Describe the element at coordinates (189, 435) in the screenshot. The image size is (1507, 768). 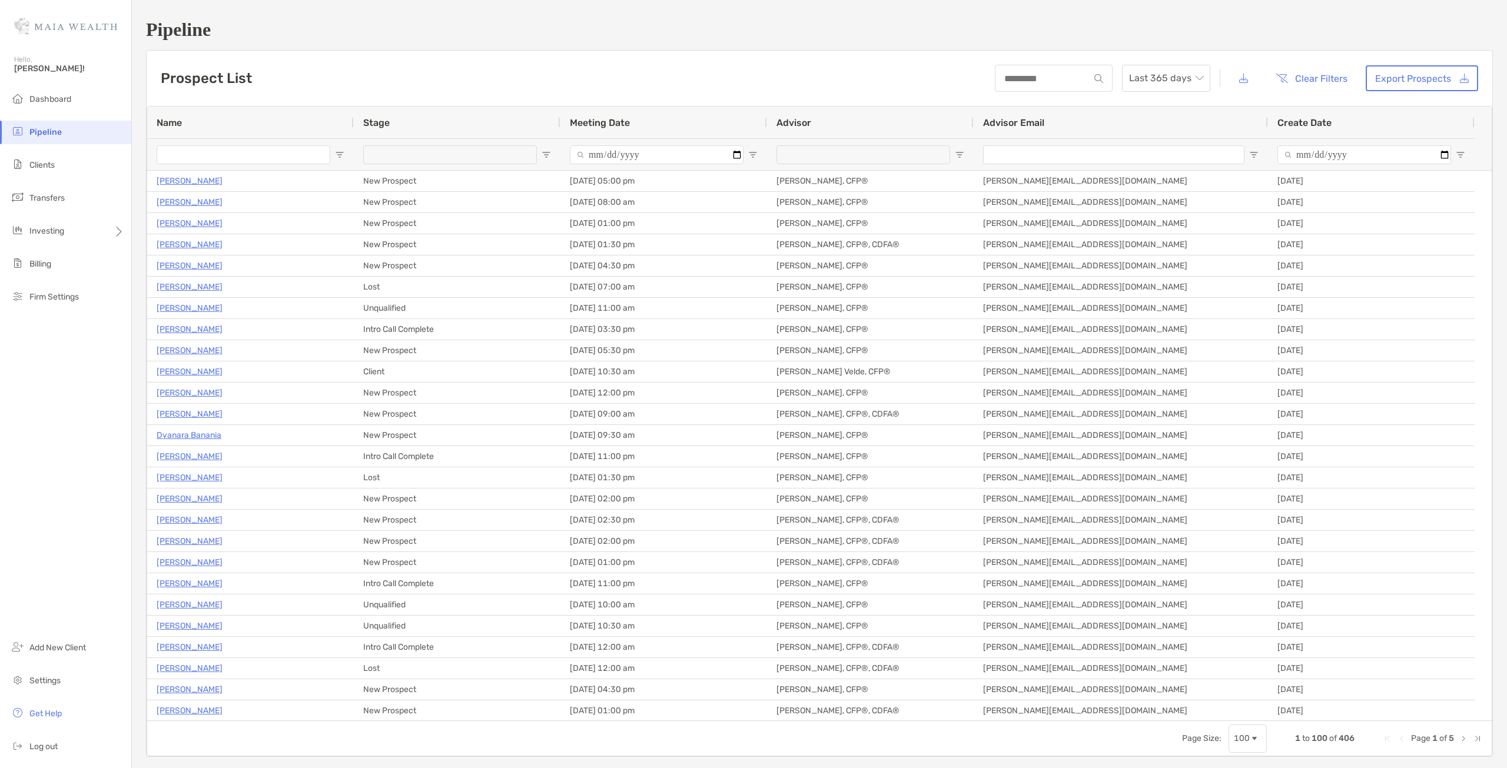
I see `p: Dyanara Banania` at that location.